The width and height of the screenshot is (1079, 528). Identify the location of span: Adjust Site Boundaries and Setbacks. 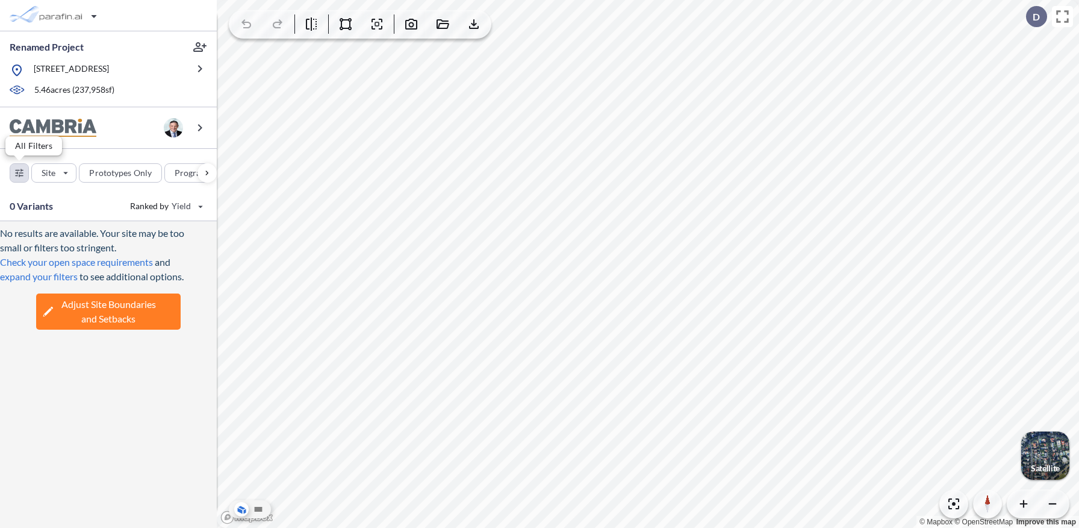
(108, 311).